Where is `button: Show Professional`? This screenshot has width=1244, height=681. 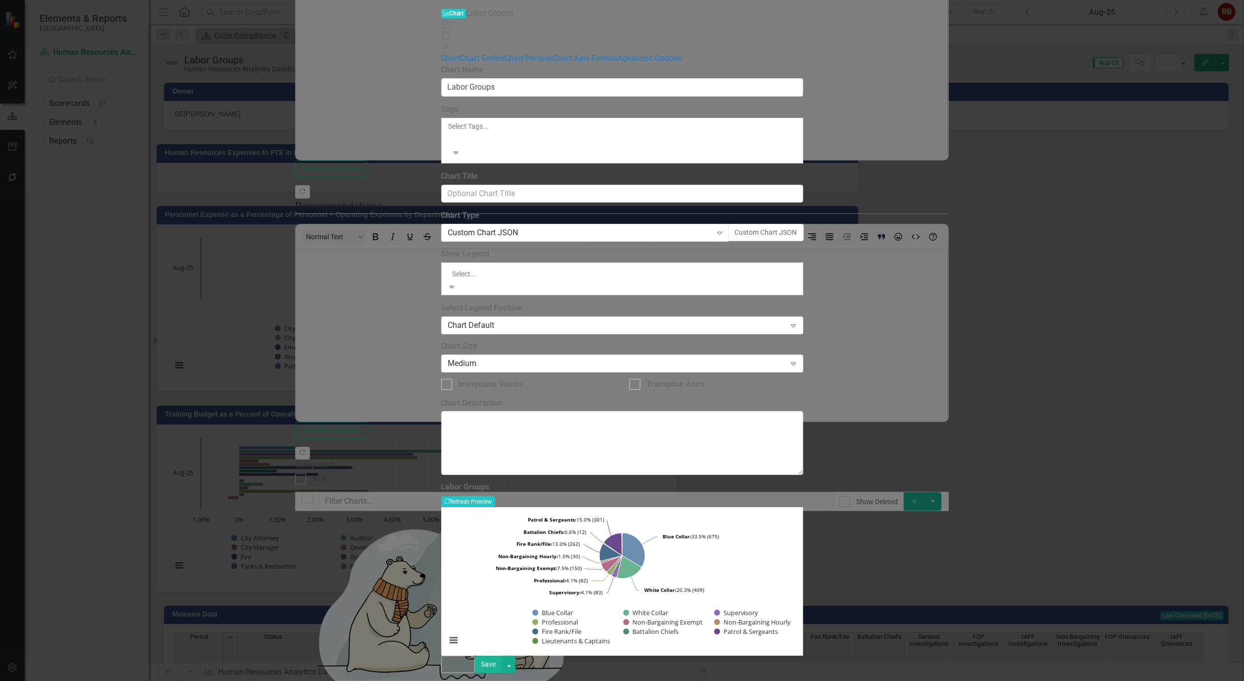 button: Show Professional is located at coordinates (555, 622).